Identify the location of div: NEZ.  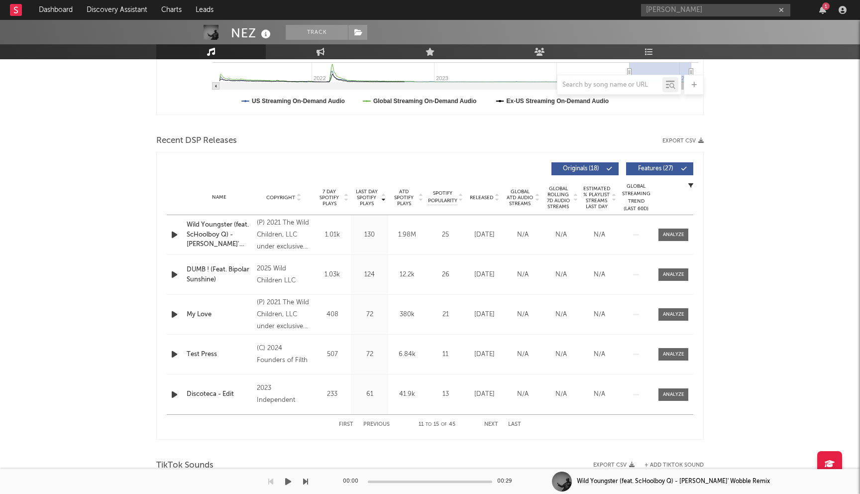
(252, 33).